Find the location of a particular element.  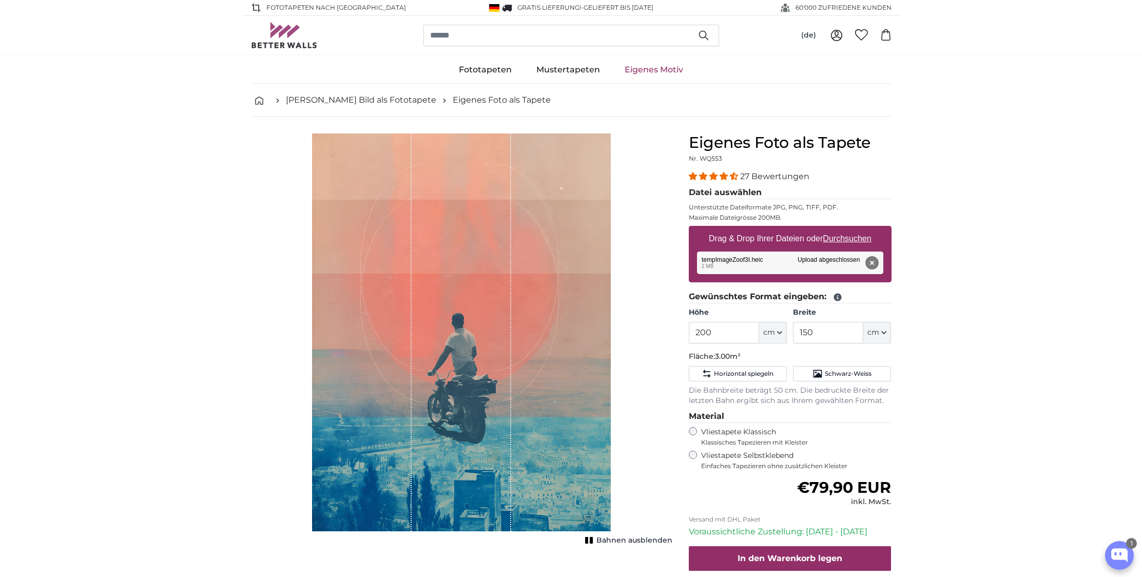

legend: Material is located at coordinates (790, 416).